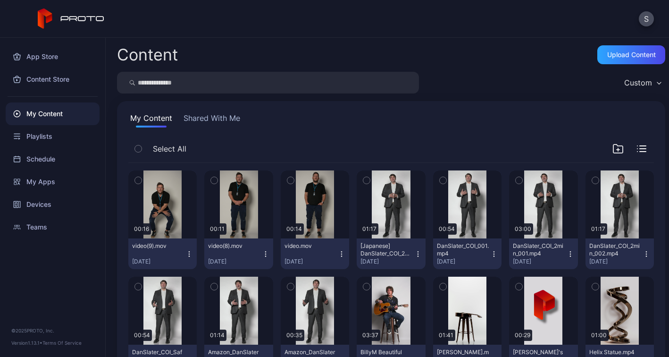  Describe the element at coordinates (52, 57) in the screenshot. I see `div: App Store` at that location.